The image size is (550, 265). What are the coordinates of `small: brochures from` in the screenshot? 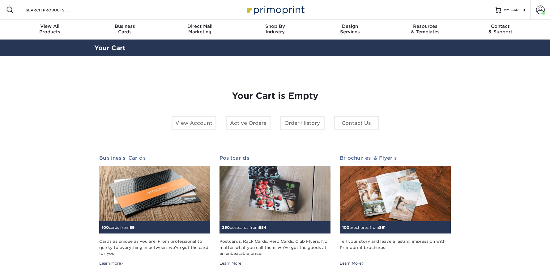 It's located at (364, 227).